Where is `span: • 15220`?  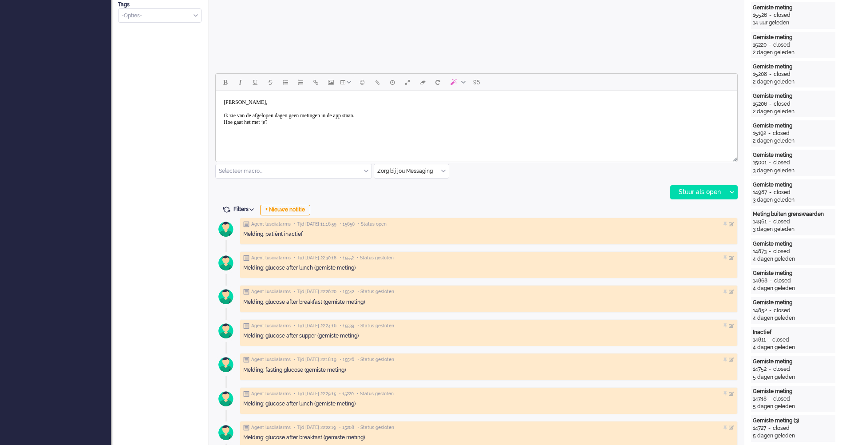 span: • 15220 is located at coordinates (346, 393).